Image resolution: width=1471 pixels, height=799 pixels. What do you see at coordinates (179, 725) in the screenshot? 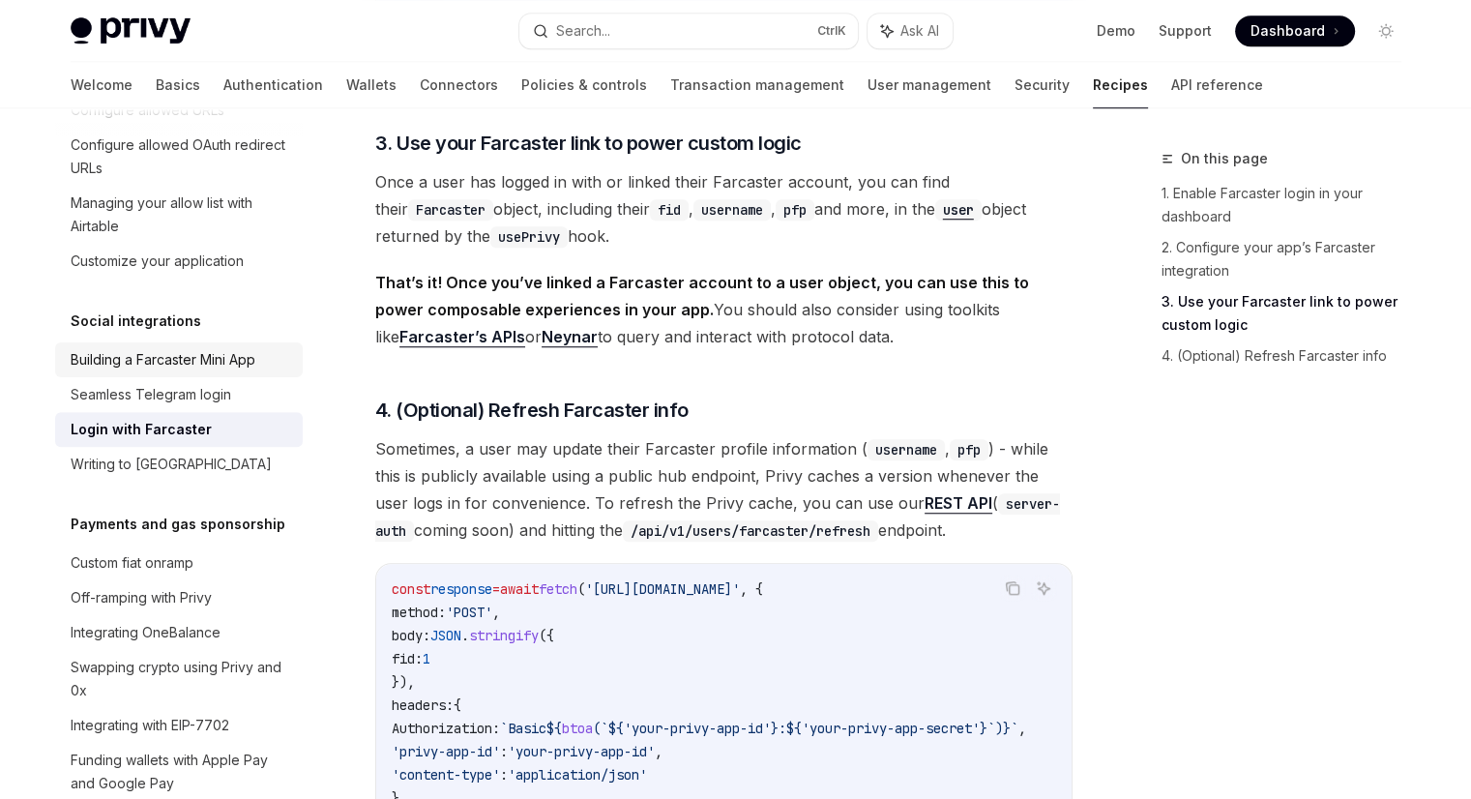
I see `a: Integrating with EIP-7702` at bounding box center [179, 725].